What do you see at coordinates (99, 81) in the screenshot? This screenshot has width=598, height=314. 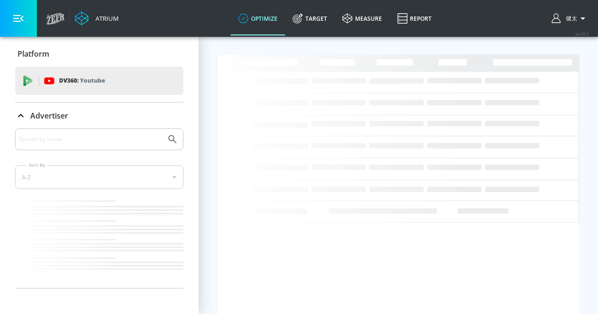 I see `div: DV360: Youtube` at bounding box center [99, 81].